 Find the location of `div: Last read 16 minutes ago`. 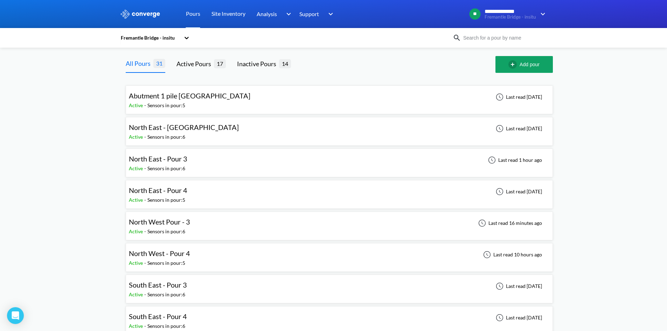

div: Last read 16 minutes ago is located at coordinates (509, 223).